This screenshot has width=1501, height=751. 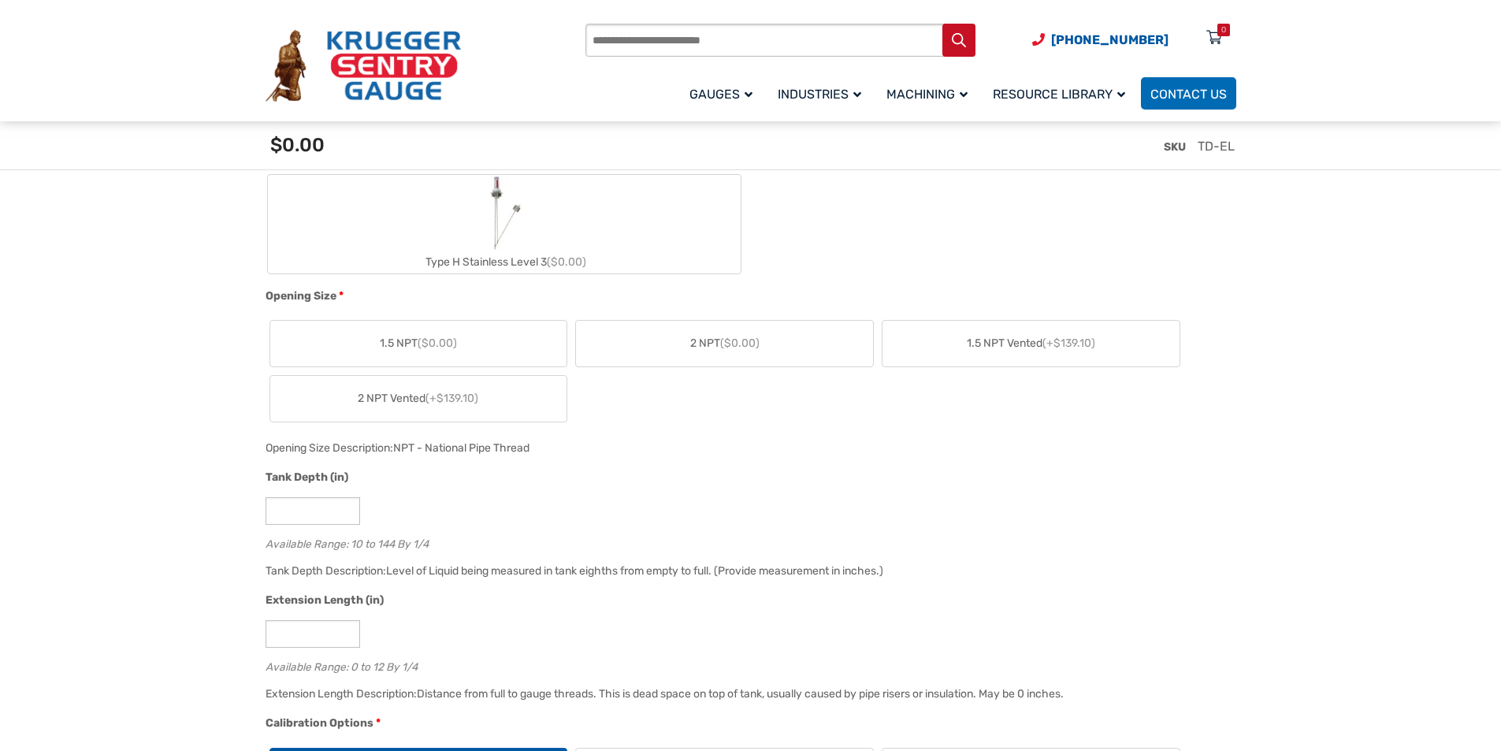 I want to click on label: Type H Stainless Level 3, so click(x=504, y=224).